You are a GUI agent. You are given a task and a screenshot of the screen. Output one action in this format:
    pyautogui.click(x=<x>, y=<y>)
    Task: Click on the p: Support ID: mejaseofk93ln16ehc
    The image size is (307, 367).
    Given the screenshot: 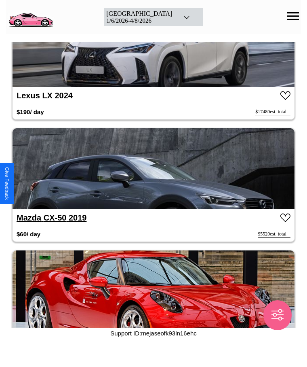 What is the action you would take?
    pyautogui.click(x=153, y=333)
    